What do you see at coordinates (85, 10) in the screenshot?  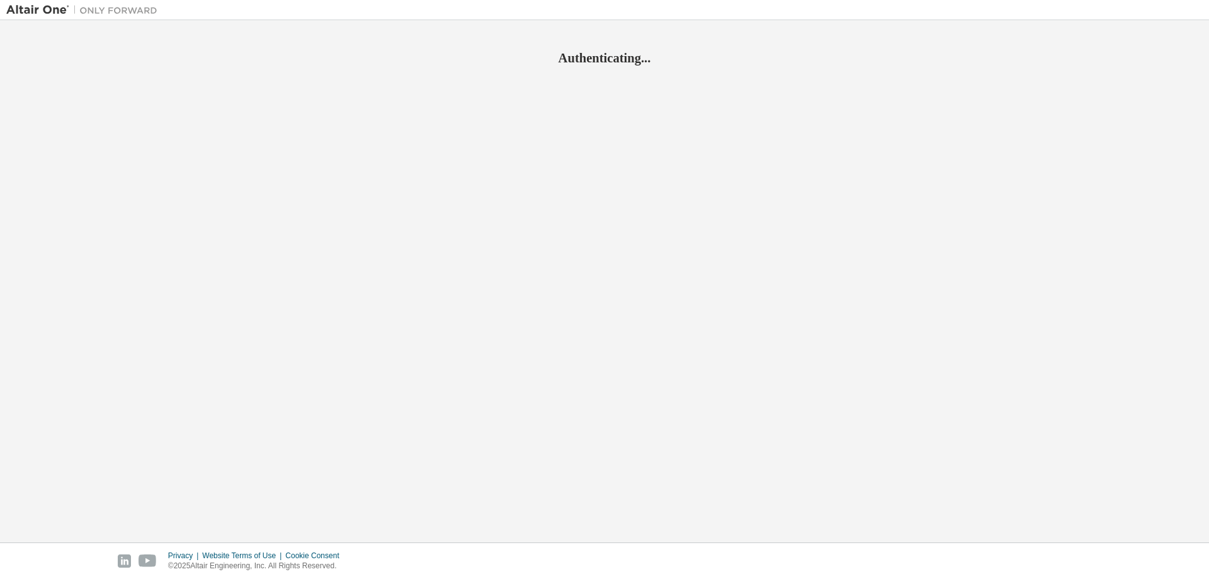 I see `img: Altair One` at bounding box center [85, 10].